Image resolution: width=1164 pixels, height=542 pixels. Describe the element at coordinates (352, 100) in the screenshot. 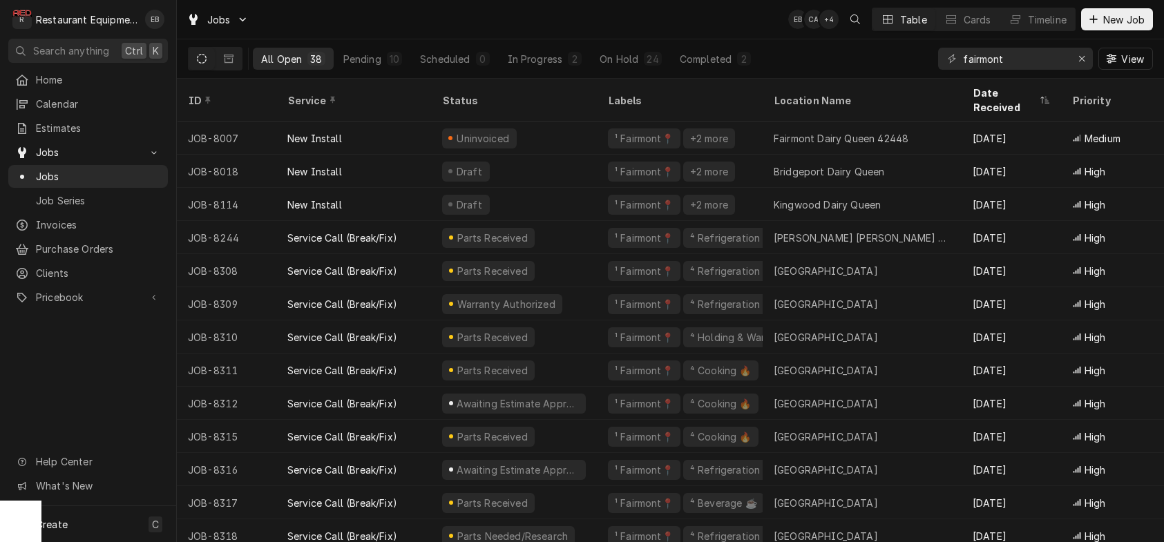

I see `div: Service` at that location.